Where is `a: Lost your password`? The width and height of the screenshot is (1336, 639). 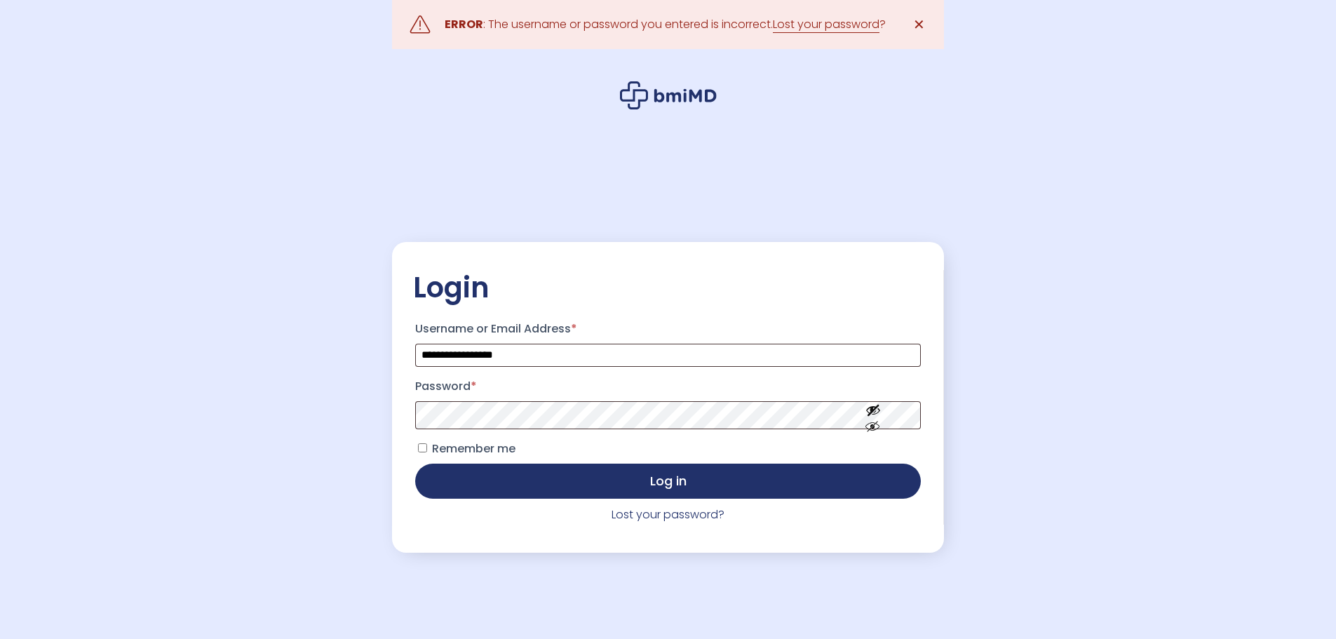
a: Lost your password is located at coordinates (826, 25).